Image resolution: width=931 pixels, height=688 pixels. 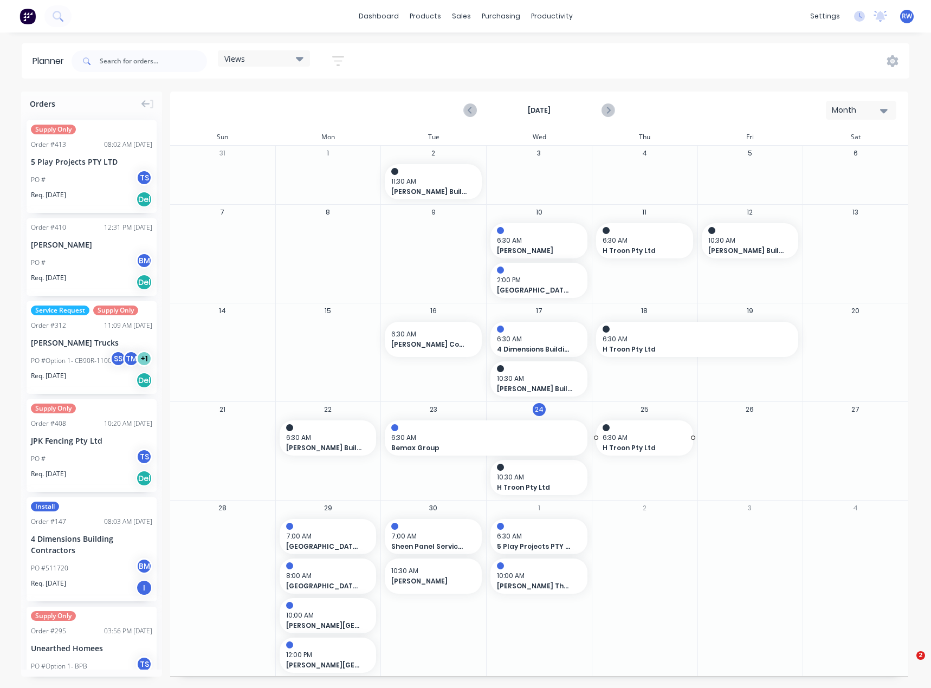 I want to click on div: sales, so click(x=461, y=16).